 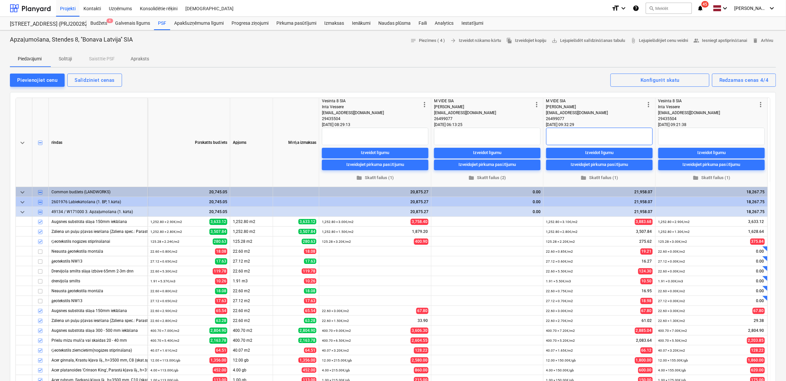 What do you see at coordinates (309, 271) in the screenshot?
I see `span: 119.78` at bounding box center [309, 271].